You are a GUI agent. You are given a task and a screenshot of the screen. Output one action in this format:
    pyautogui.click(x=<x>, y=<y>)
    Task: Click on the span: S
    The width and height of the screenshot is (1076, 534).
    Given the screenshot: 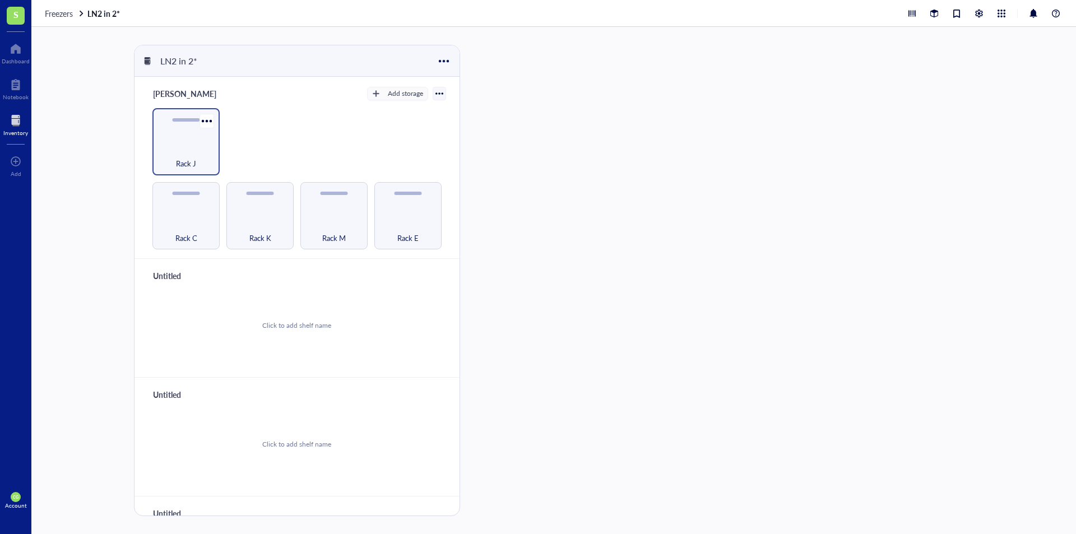 What is the action you would take?
    pyautogui.click(x=16, y=14)
    